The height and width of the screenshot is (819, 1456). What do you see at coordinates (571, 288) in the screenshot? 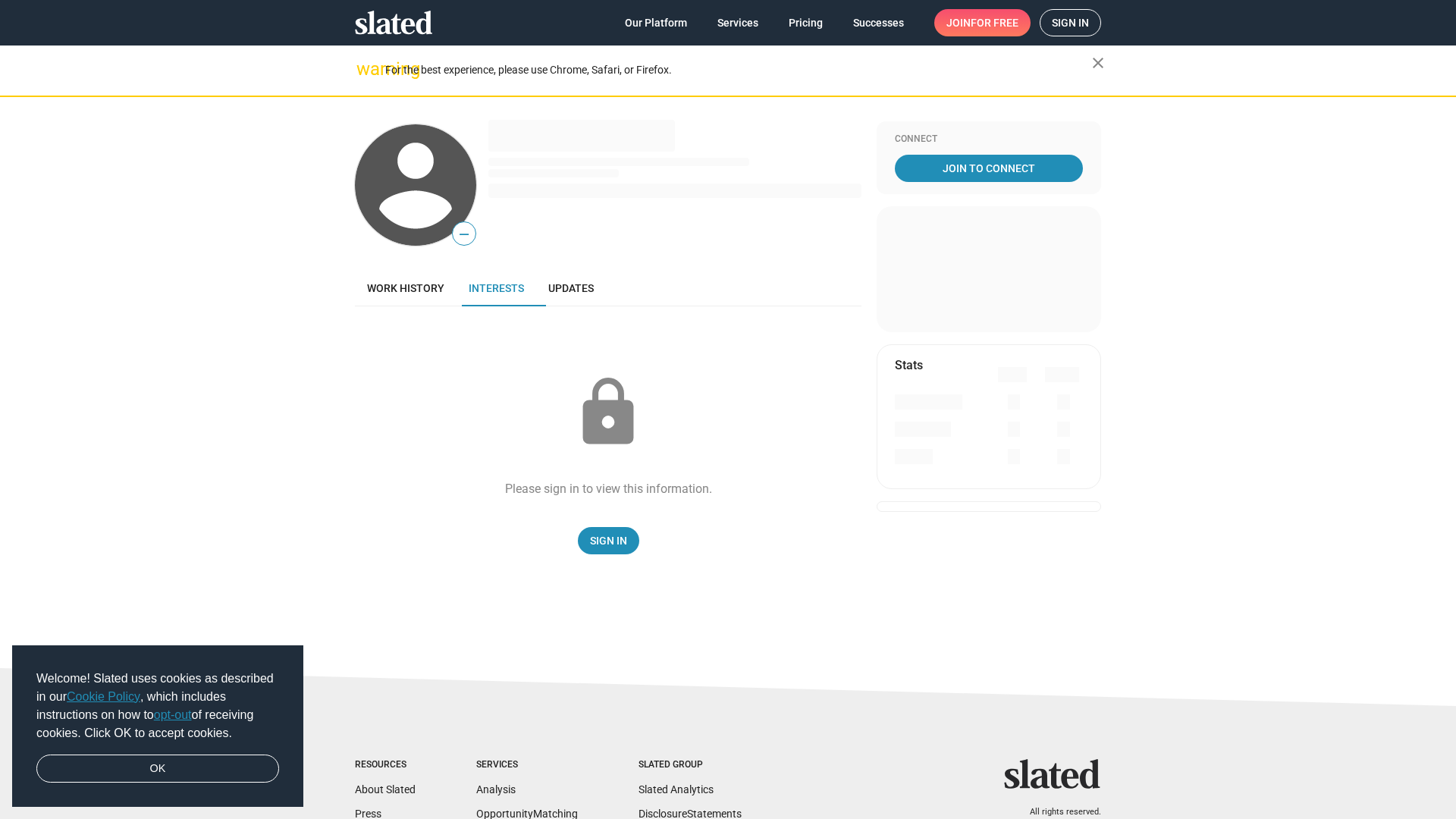
I see `a: Updates` at bounding box center [571, 288].